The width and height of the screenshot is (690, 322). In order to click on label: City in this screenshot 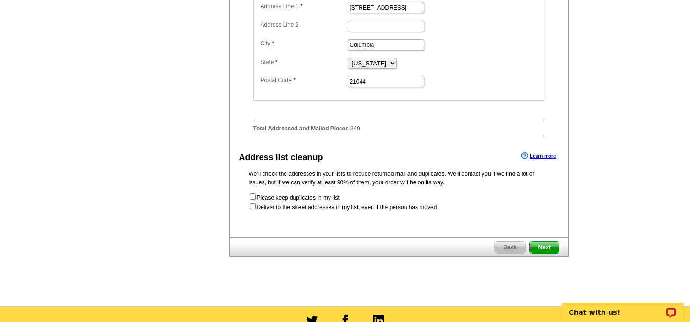, I will do `click(303, 43)`.